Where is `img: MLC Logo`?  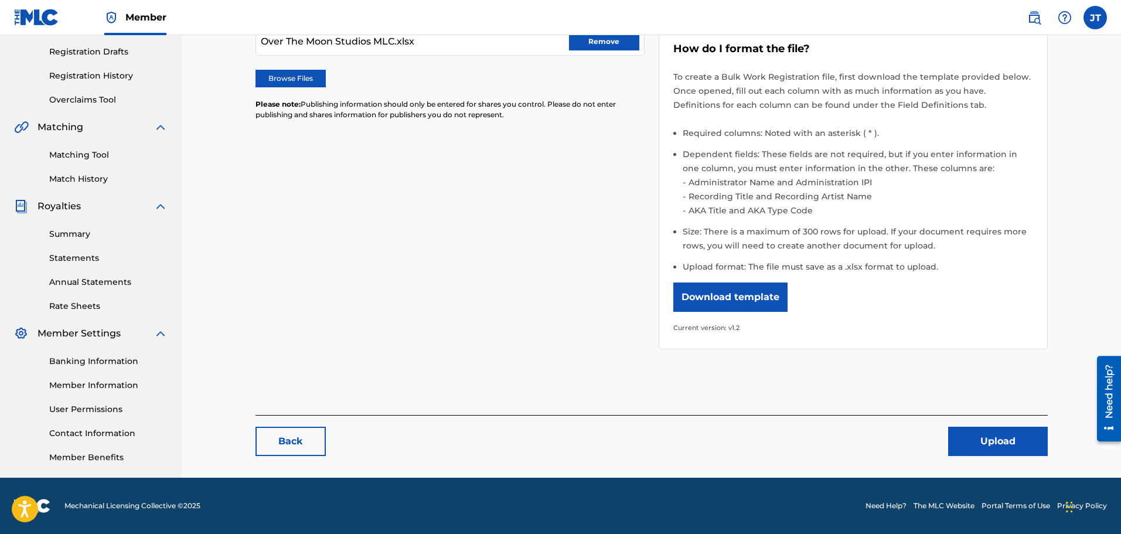 img: MLC Logo is located at coordinates (36, 17).